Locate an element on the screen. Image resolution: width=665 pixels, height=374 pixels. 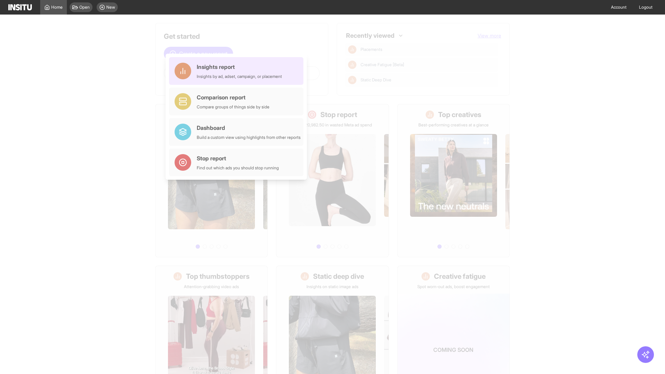
div: Compare groups of things side by side is located at coordinates (233, 107).